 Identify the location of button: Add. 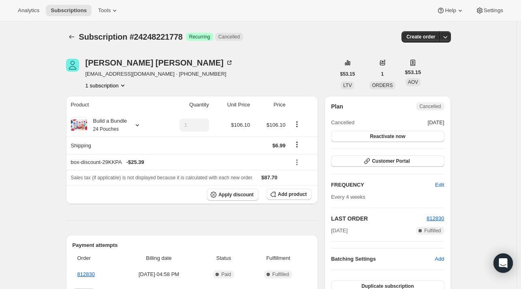
(439, 259).